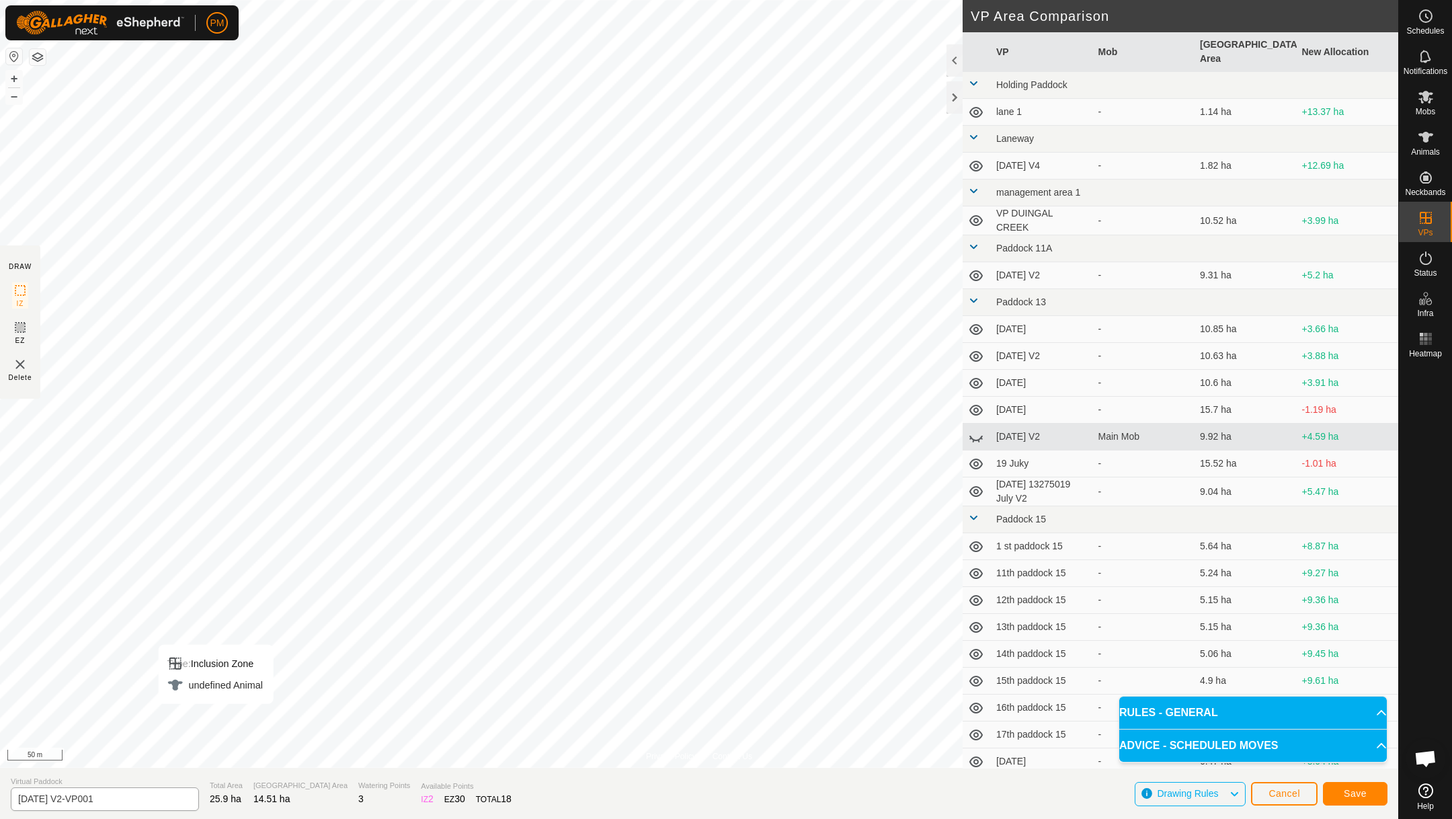  What do you see at coordinates (1348, 437) in the screenshot?
I see `td: +4.59 ha` at bounding box center [1348, 437].